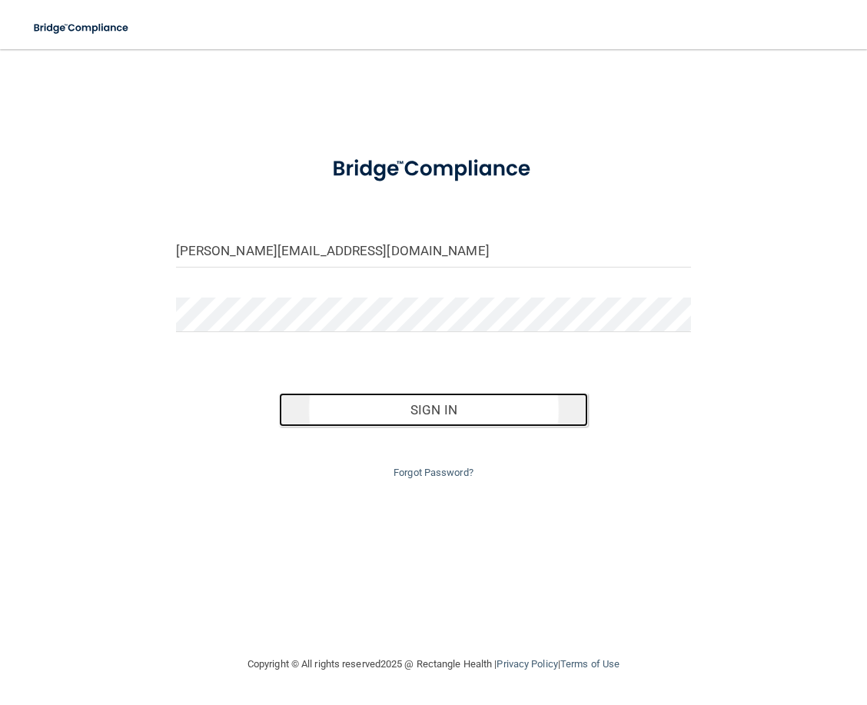  I want to click on input: Email, so click(434, 250).